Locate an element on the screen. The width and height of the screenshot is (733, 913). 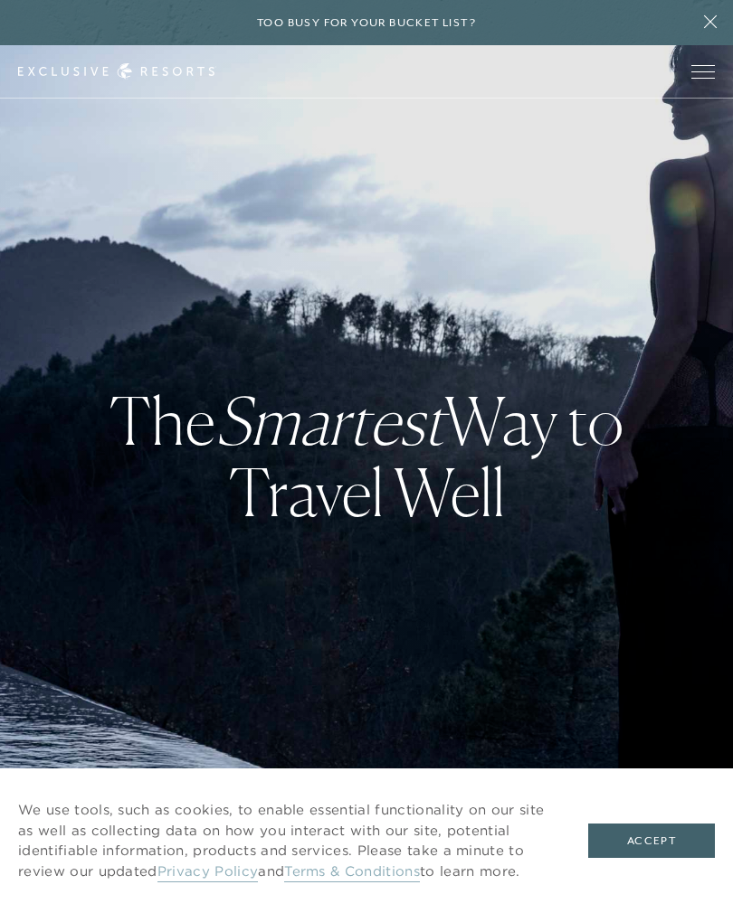
p: We use tools, such as cookies, to enable essential functionality on our site as well as collectin... is located at coordinates (285, 841).